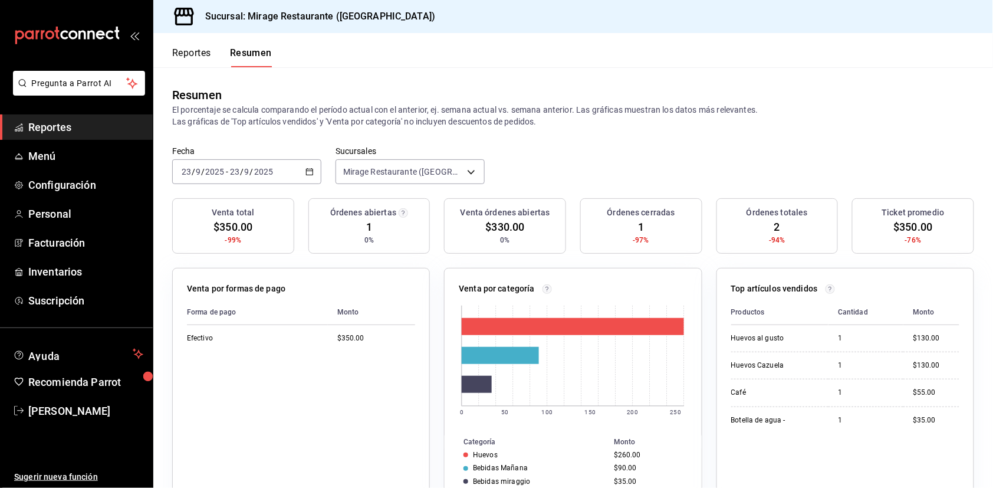  What do you see at coordinates (222, 57) in the screenshot?
I see `div: navigation tabs` at bounding box center [222, 57].